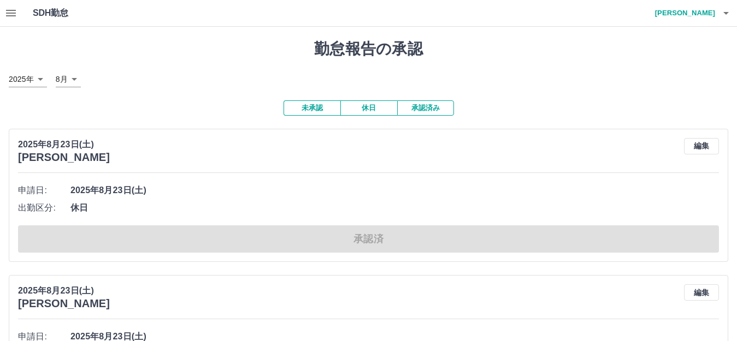 Image resolution: width=737 pixels, height=341 pixels. I want to click on h1: 勤怠報告の承認, so click(368, 49).